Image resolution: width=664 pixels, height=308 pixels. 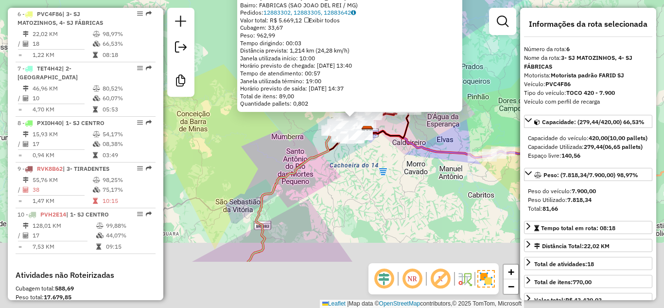 I want to click on div: Veículo:, so click(x=588, y=84).